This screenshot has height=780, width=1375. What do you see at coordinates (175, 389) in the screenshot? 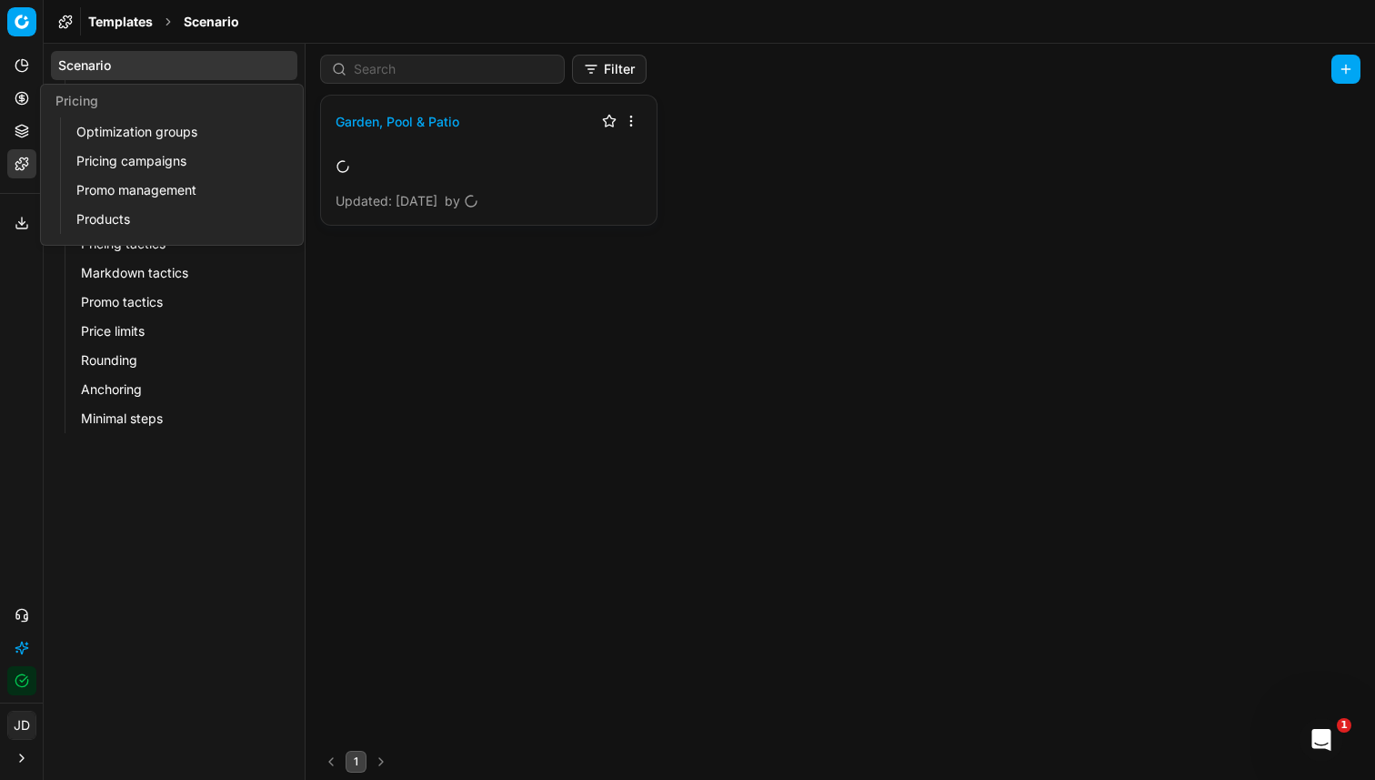
I see `a: Anchoring` at bounding box center [175, 389].